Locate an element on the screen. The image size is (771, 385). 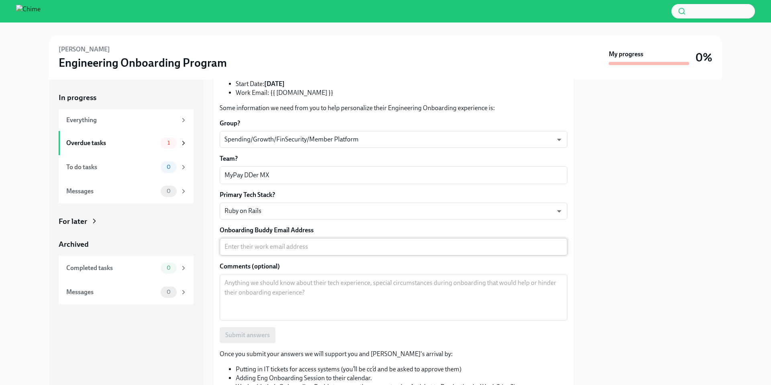
a: To do tasks0 is located at coordinates (126, 167).